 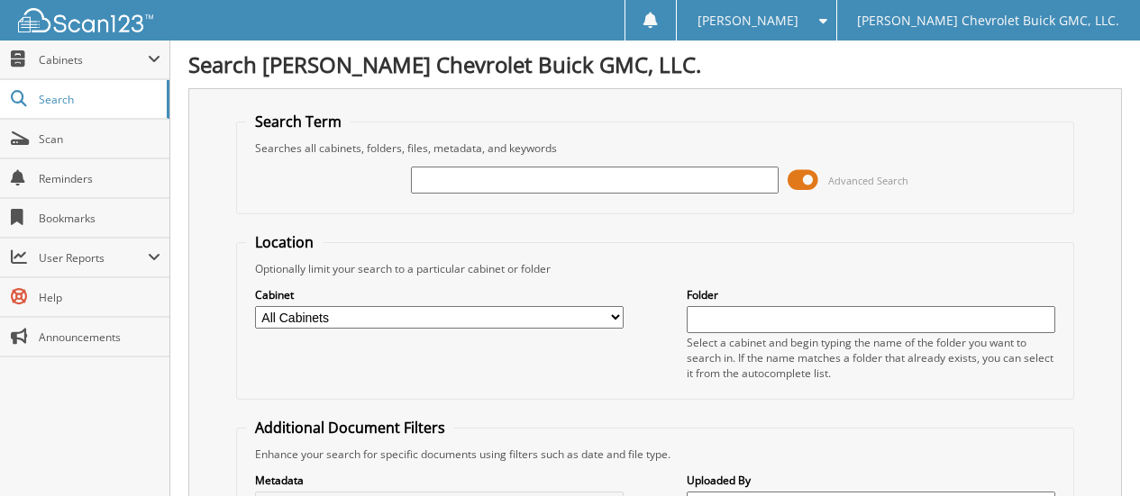 What do you see at coordinates (655, 148) in the screenshot?
I see `div: Searches all cabinets, folders, files, metadata, and keywords` at bounding box center [655, 148].